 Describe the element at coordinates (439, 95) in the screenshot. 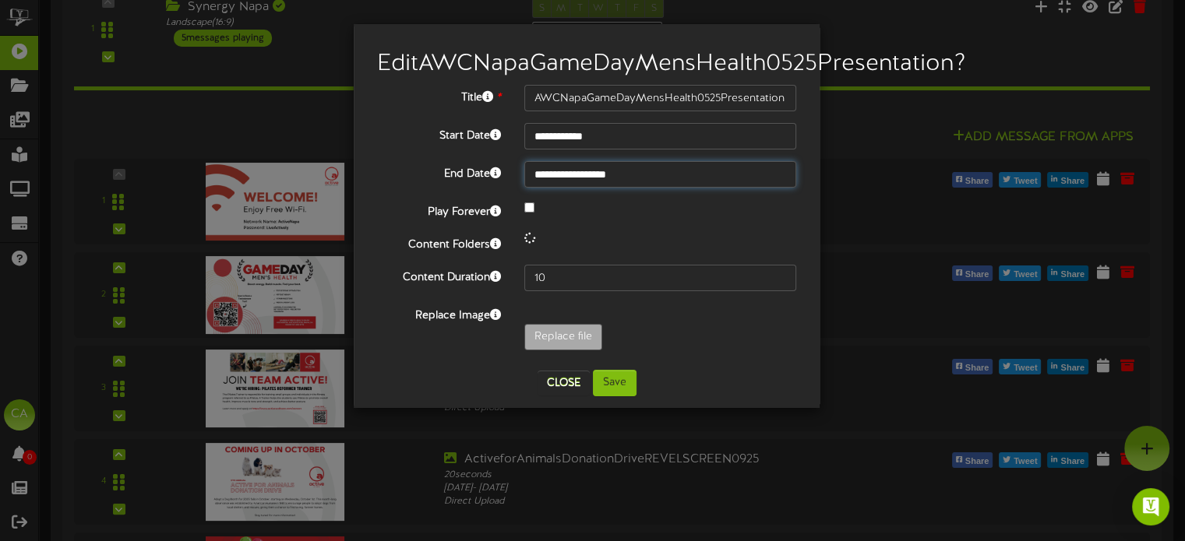

I see `label: Title` at that location.